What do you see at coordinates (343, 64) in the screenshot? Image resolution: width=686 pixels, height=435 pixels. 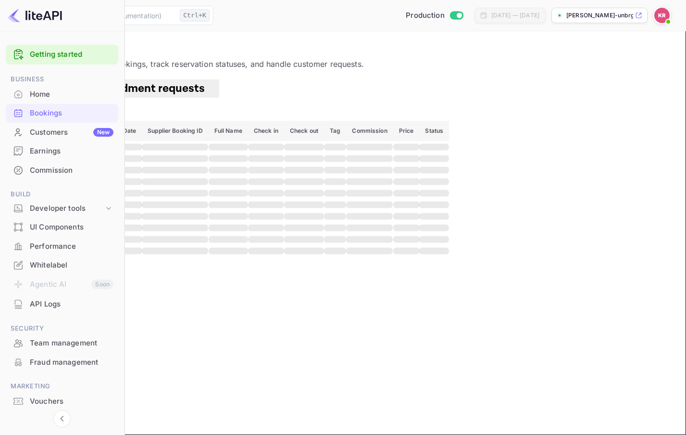 I see `p: View and manage all hotel bookings, track reservation statuses, and handle customer requests.` at bounding box center [343, 64].